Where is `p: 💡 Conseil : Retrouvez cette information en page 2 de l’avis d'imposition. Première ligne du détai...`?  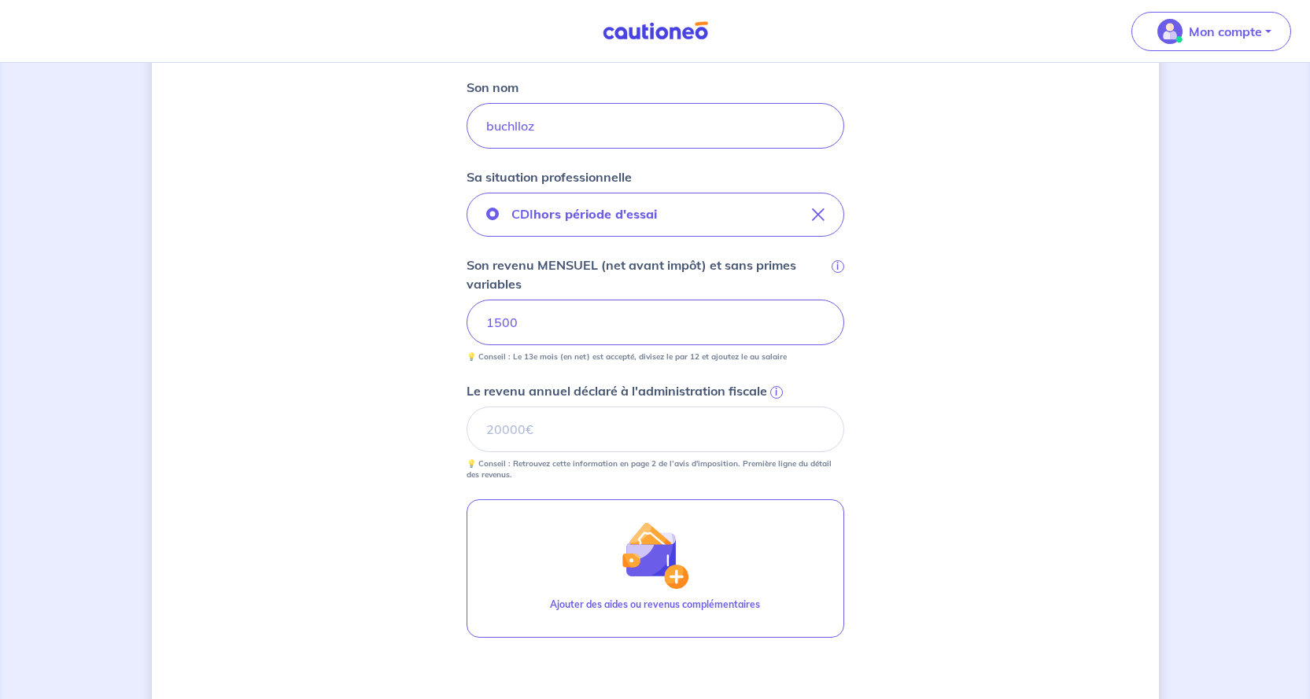
p: 💡 Conseil : Retrouvez cette information en page 2 de l’avis d'imposition. Première ligne du détai... is located at coordinates (655, 470).